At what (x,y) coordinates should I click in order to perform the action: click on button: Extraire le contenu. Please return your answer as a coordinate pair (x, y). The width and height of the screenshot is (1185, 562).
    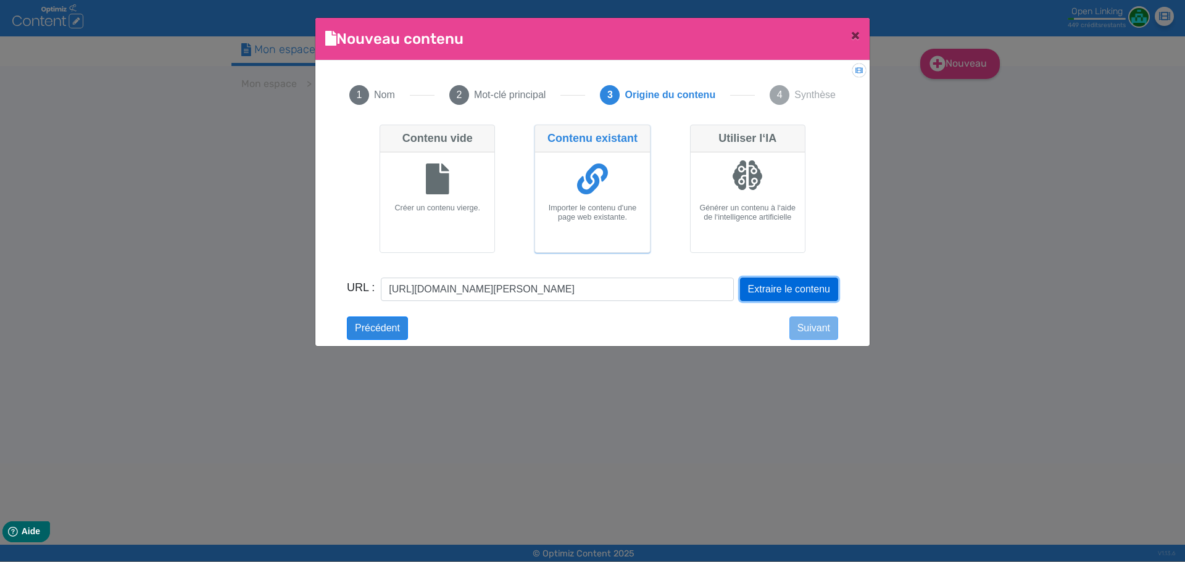
    Looking at the image, I should click on (789, 289).